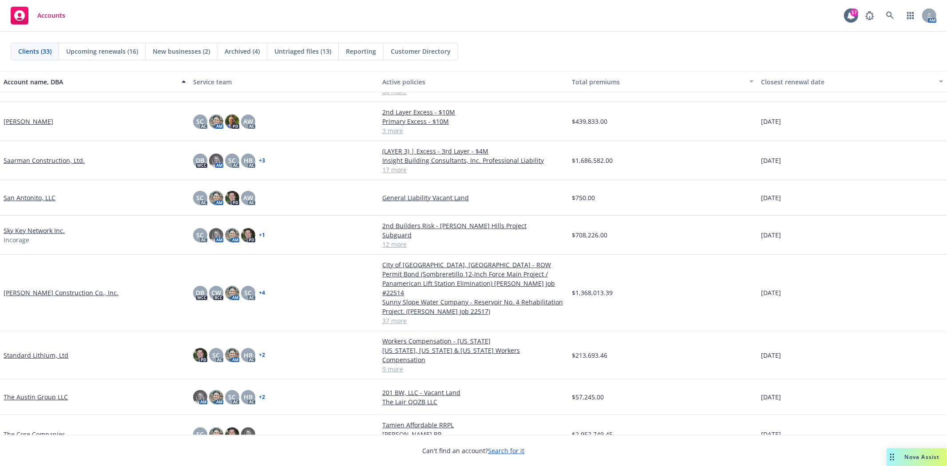 This screenshot has height=466, width=947. I want to click on a: The Lair QOZB LLC, so click(473, 402).